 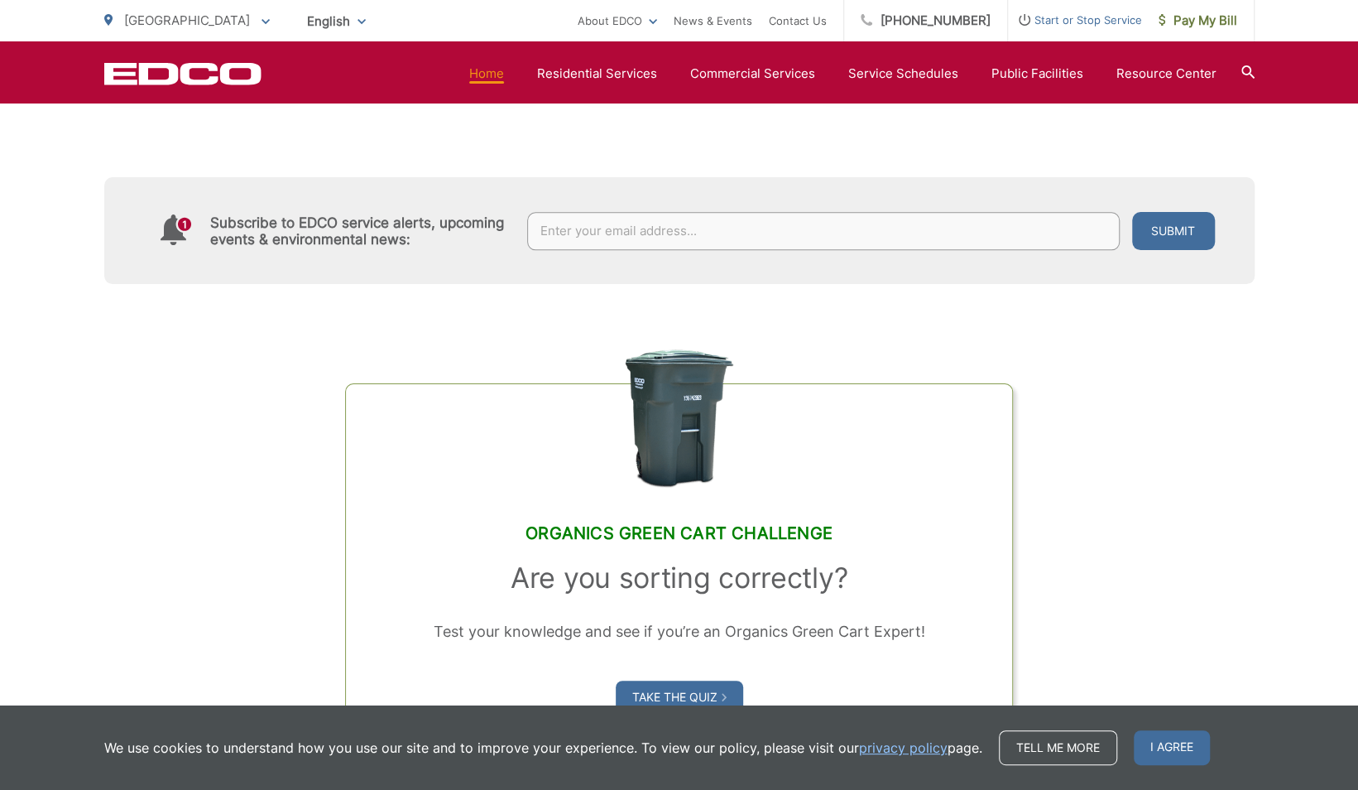 What do you see at coordinates (903, 74) in the screenshot?
I see `a: Service Schedules` at bounding box center [903, 74].